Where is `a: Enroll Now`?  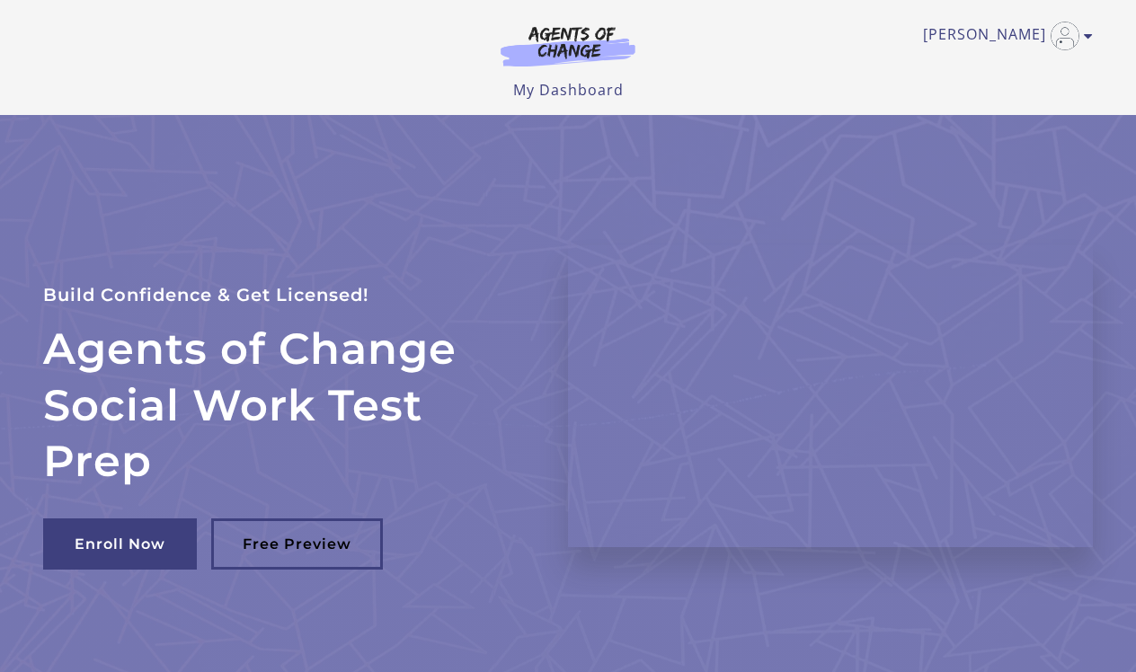
a: Enroll Now is located at coordinates (119, 544).